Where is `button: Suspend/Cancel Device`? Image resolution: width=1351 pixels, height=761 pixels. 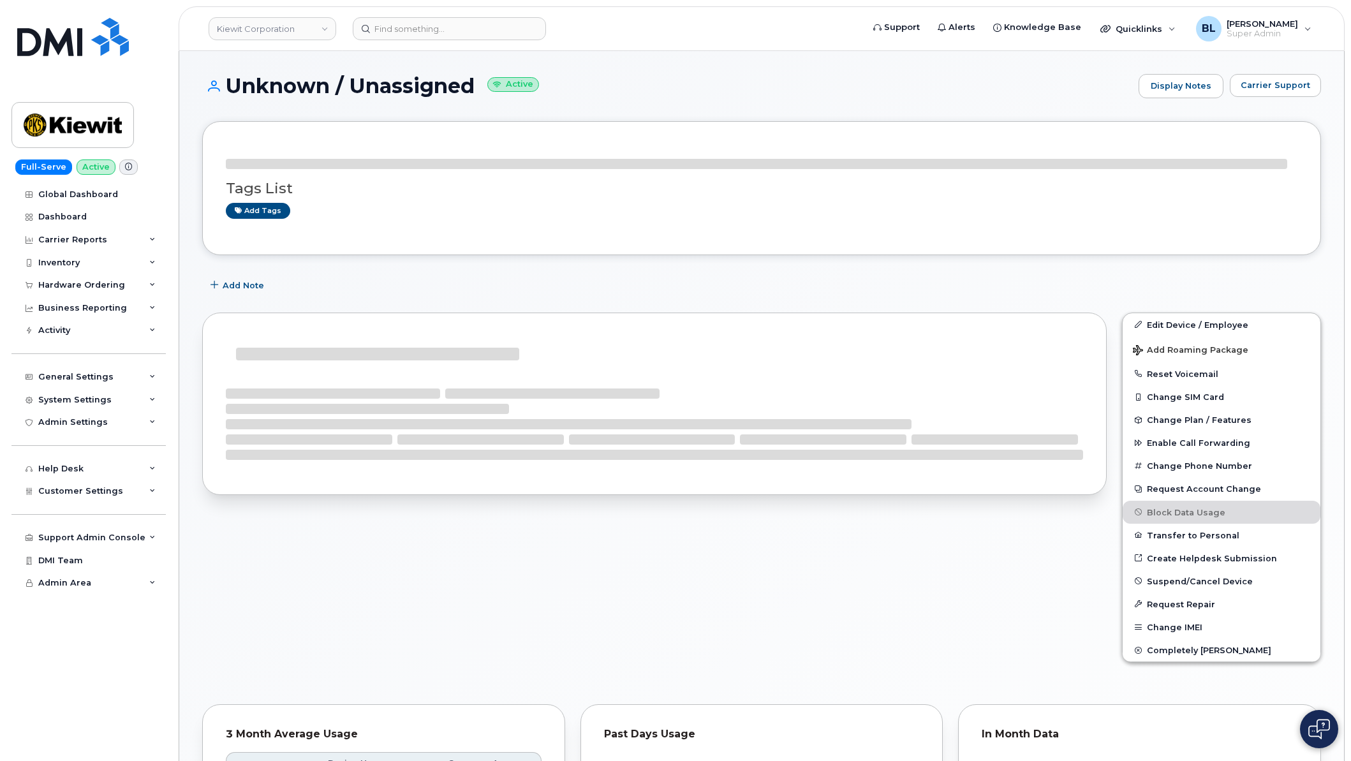 button: Suspend/Cancel Device is located at coordinates (1221, 581).